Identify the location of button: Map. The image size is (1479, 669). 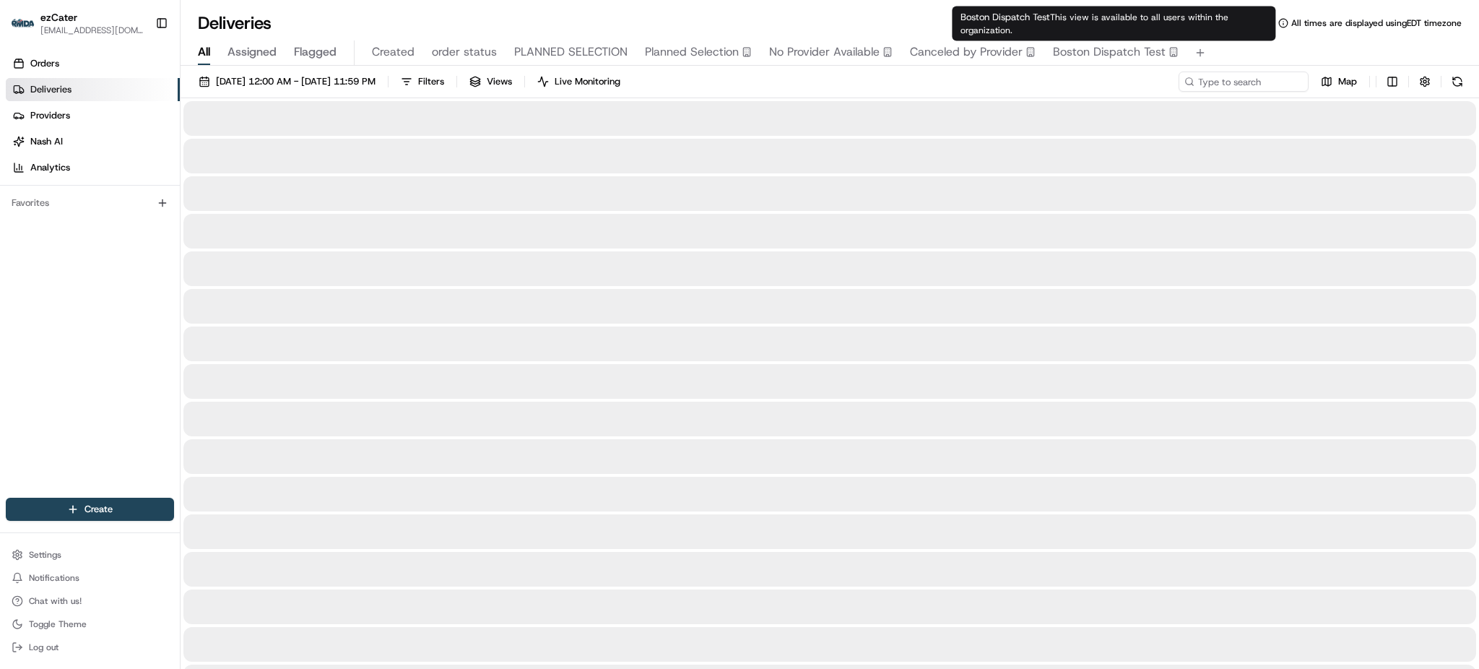
(1339, 82).